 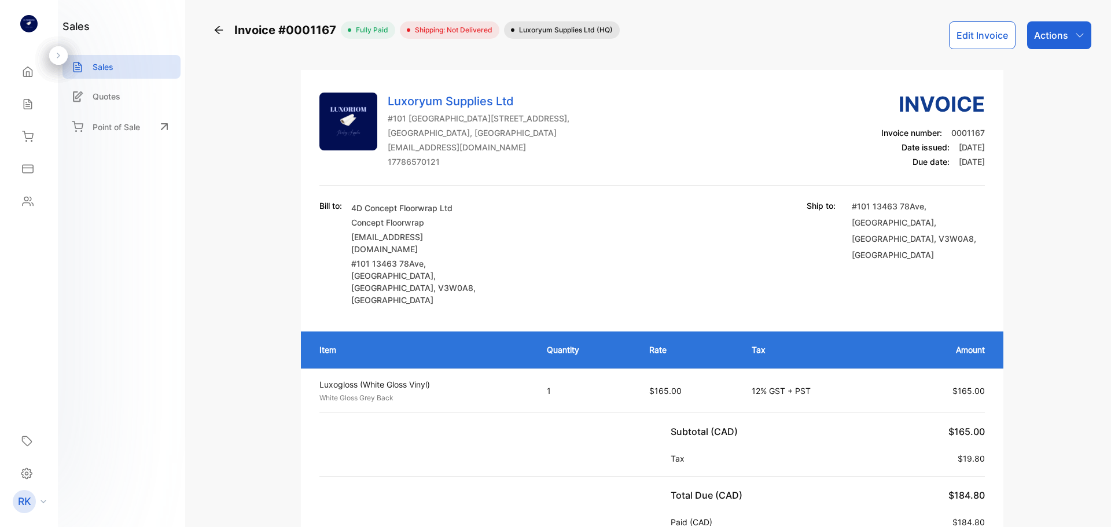 What do you see at coordinates (76, 26) in the screenshot?
I see `h1: sales` at bounding box center [76, 26].